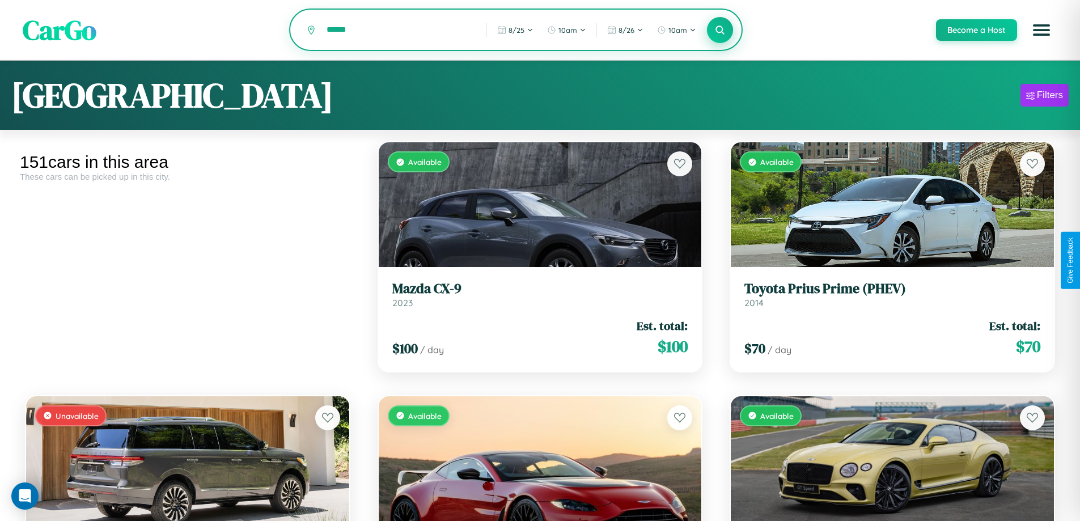 The height and width of the screenshot is (521, 1080). Describe the element at coordinates (403, 303) in the screenshot. I see `span: 2023` at that location.